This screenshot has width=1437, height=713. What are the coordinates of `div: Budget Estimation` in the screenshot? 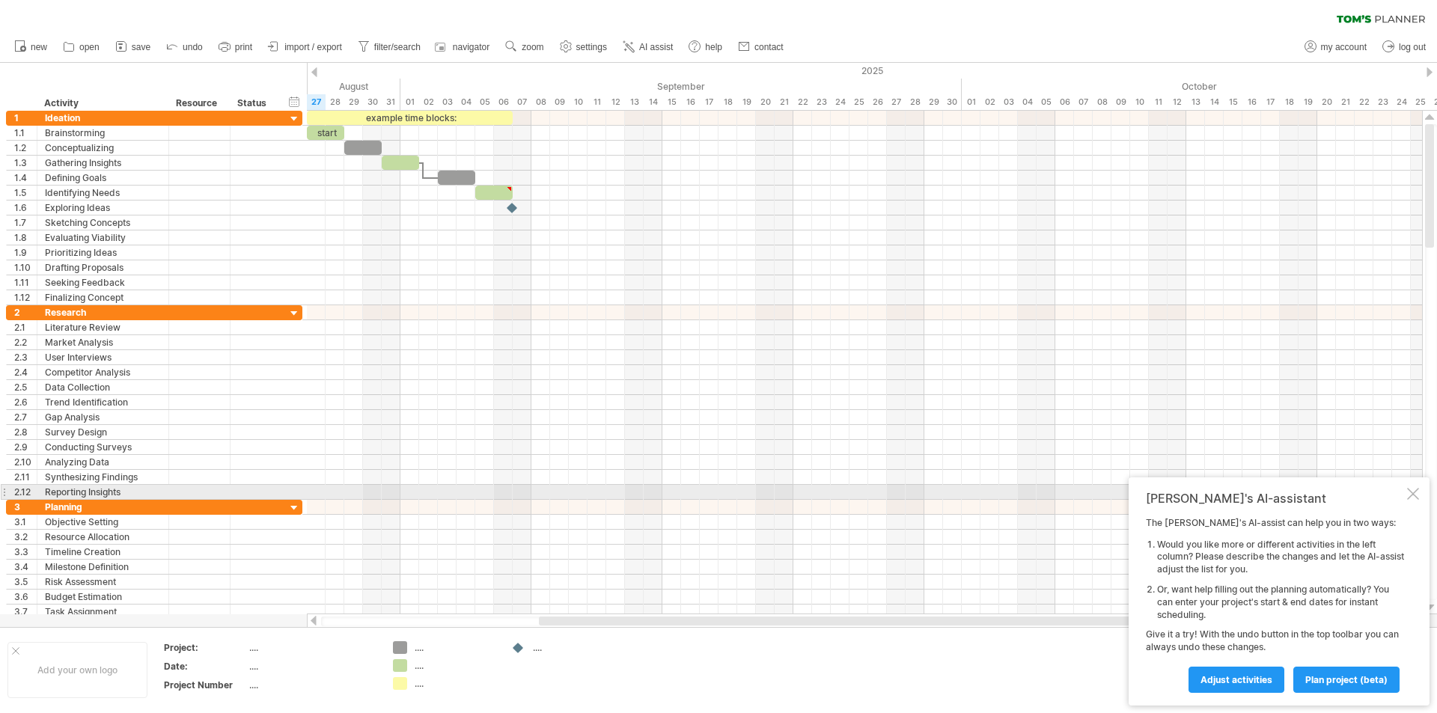 It's located at (103, 596).